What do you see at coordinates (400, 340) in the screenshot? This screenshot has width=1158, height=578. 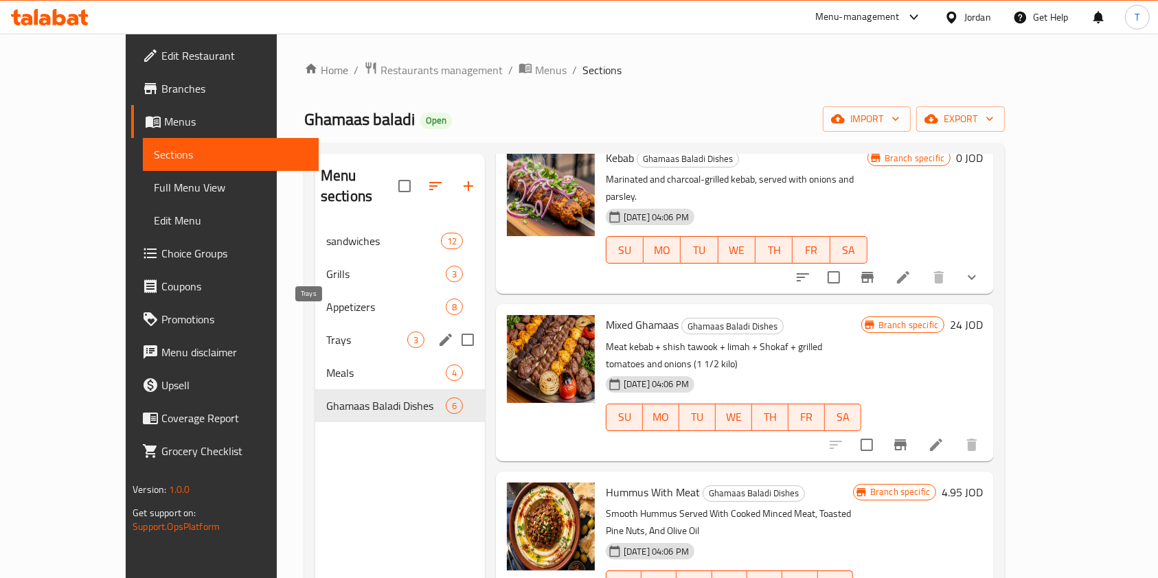 I see `div: Trays3edit` at bounding box center [400, 340].